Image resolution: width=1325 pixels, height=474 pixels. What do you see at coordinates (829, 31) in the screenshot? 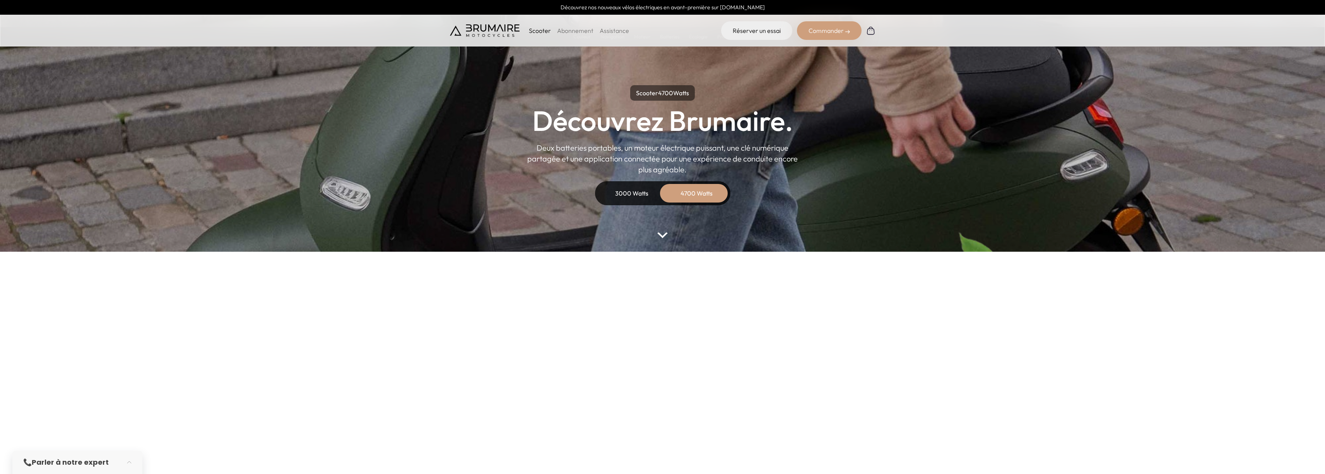
I see `div: Commander` at bounding box center [829, 31].